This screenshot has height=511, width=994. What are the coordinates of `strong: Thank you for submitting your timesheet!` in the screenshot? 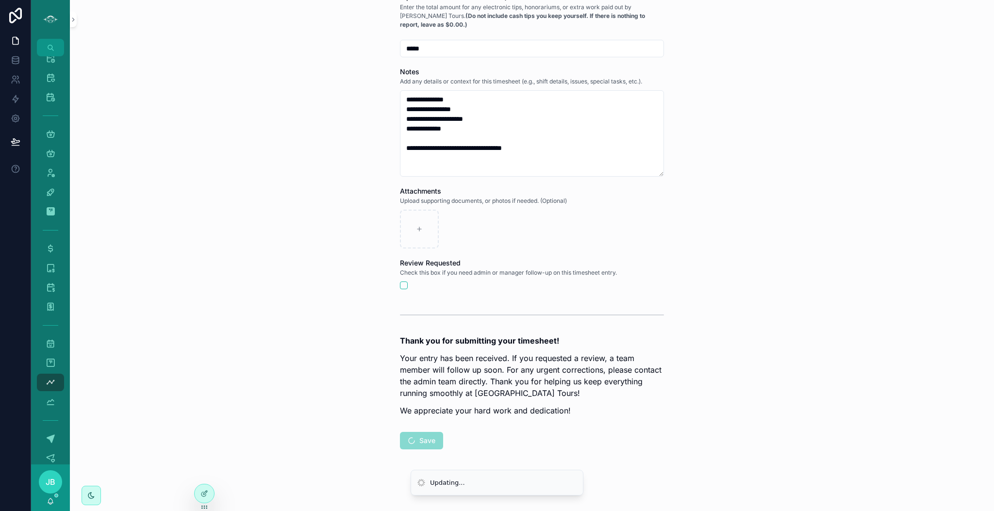 It's located at (480, 341).